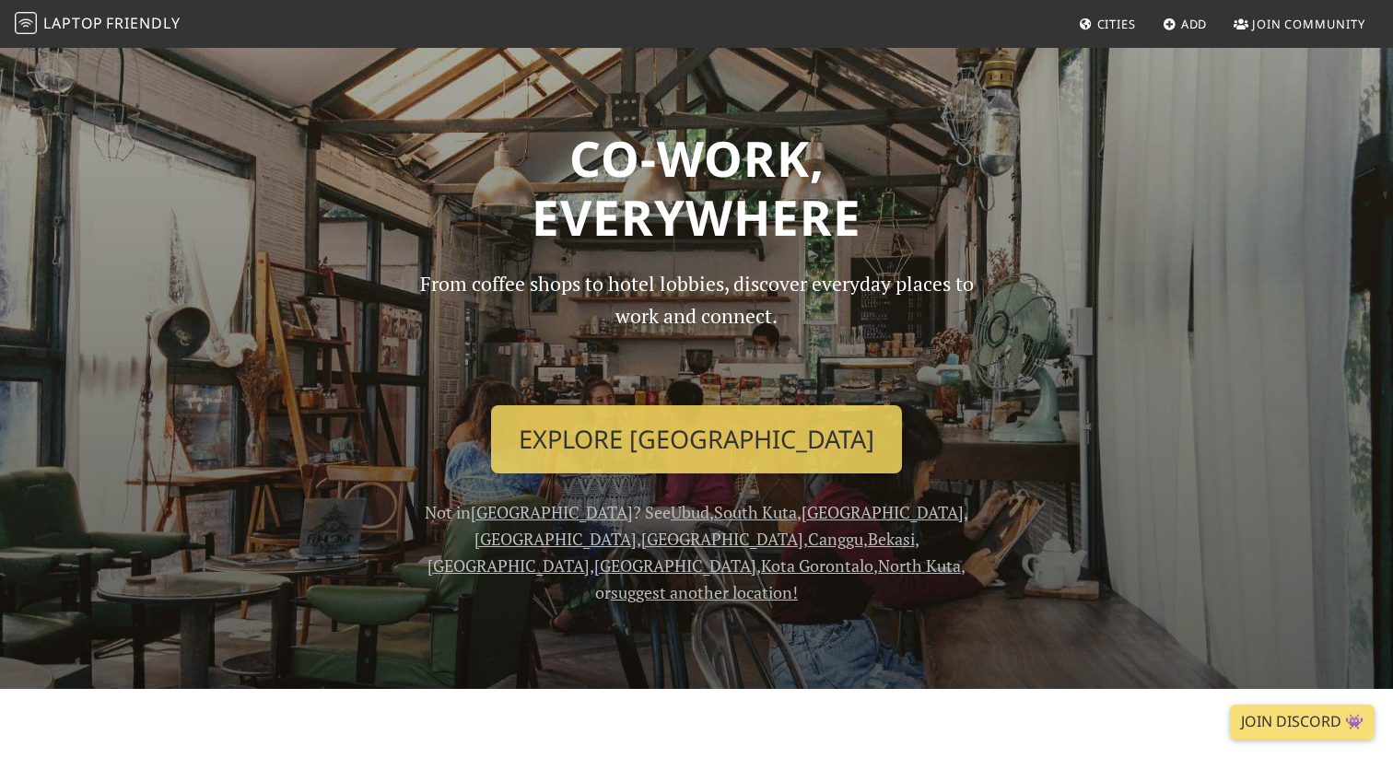  Describe the element at coordinates (704, 592) in the screenshot. I see `a: suggest another location!` at that location.